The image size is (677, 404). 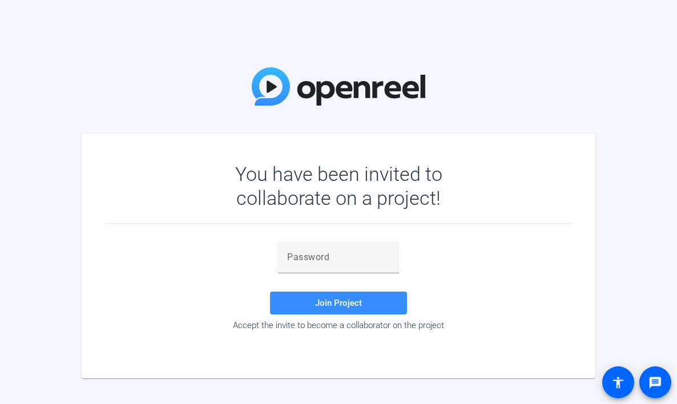 I want to click on input: Password, so click(x=339, y=258).